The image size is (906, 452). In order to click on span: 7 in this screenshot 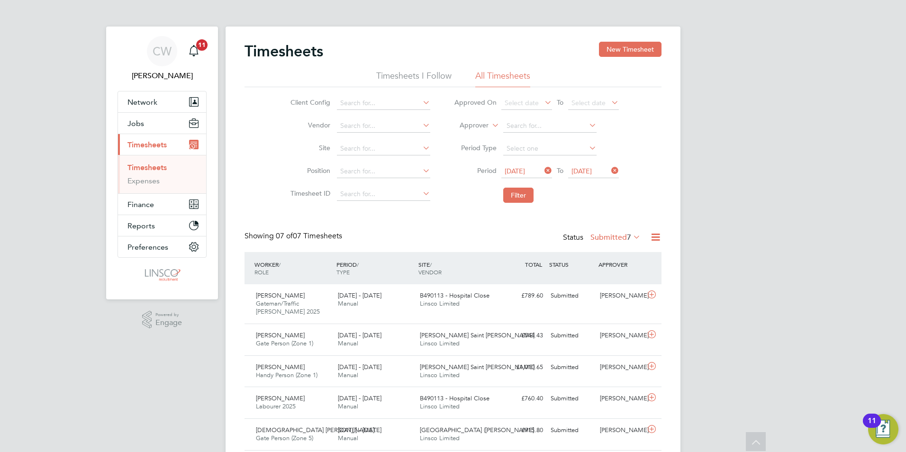, I will do `click(629, 237)`.